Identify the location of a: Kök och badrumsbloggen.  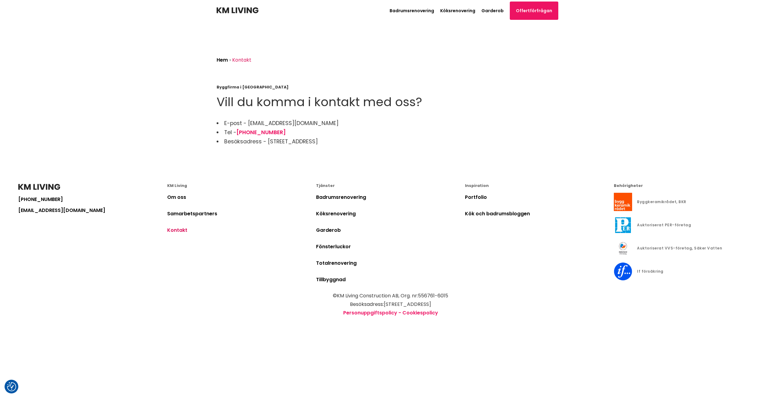
(497, 213).